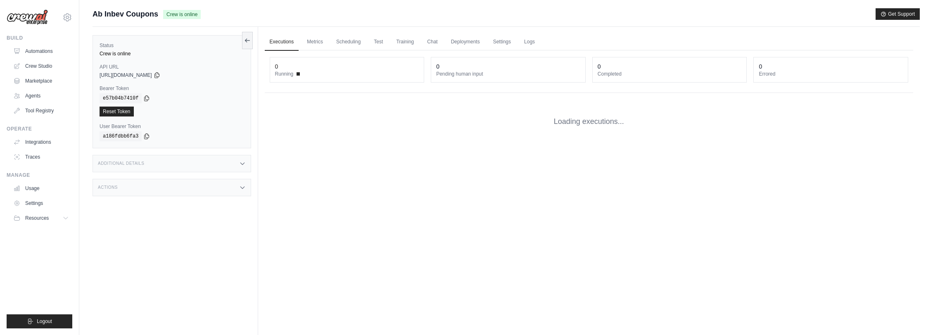 The image size is (933, 335). I want to click on code: e57b04b7410f, so click(121, 98).